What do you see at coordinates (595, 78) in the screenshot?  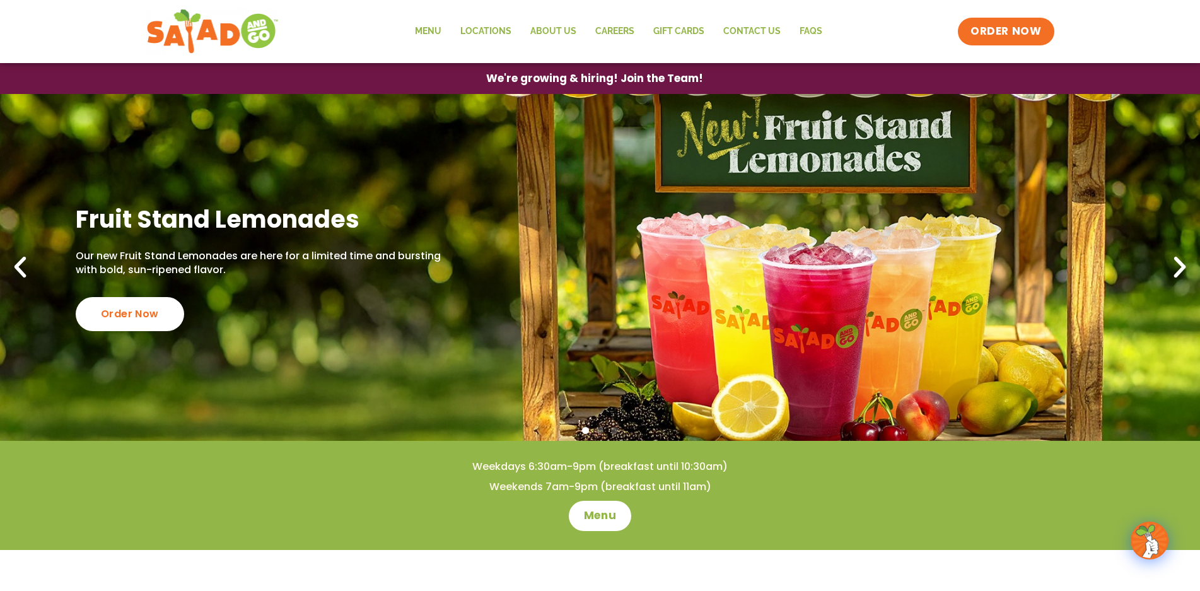 I see `a: We're growing & hiring! Join the Team!` at bounding box center [595, 78].